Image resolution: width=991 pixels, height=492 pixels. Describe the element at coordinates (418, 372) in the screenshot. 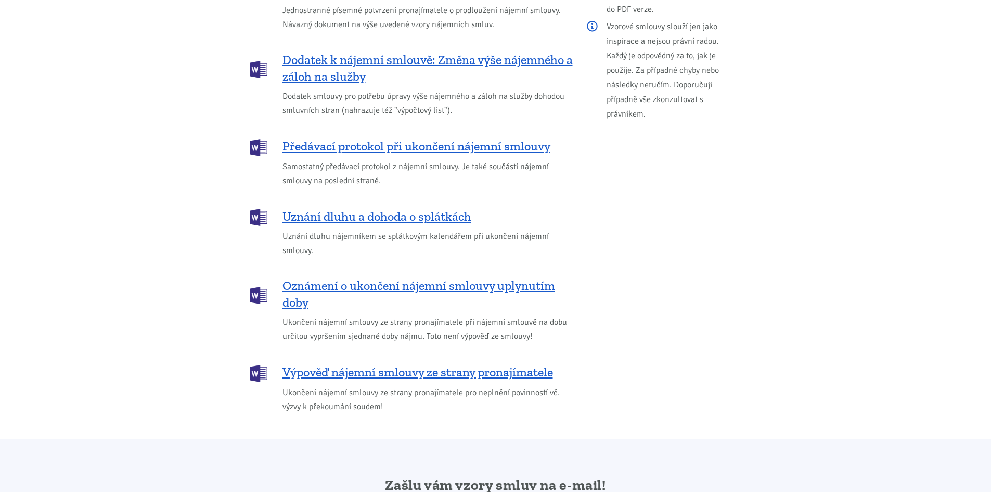

I see `span: Výpověď nájemní smlouvy ze strany pronajímatele` at that location.